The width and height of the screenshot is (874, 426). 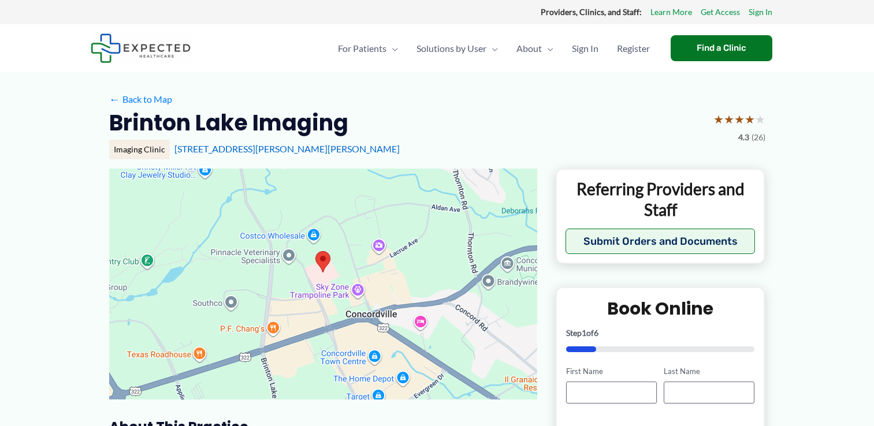 I want to click on span: 1, so click(x=584, y=333).